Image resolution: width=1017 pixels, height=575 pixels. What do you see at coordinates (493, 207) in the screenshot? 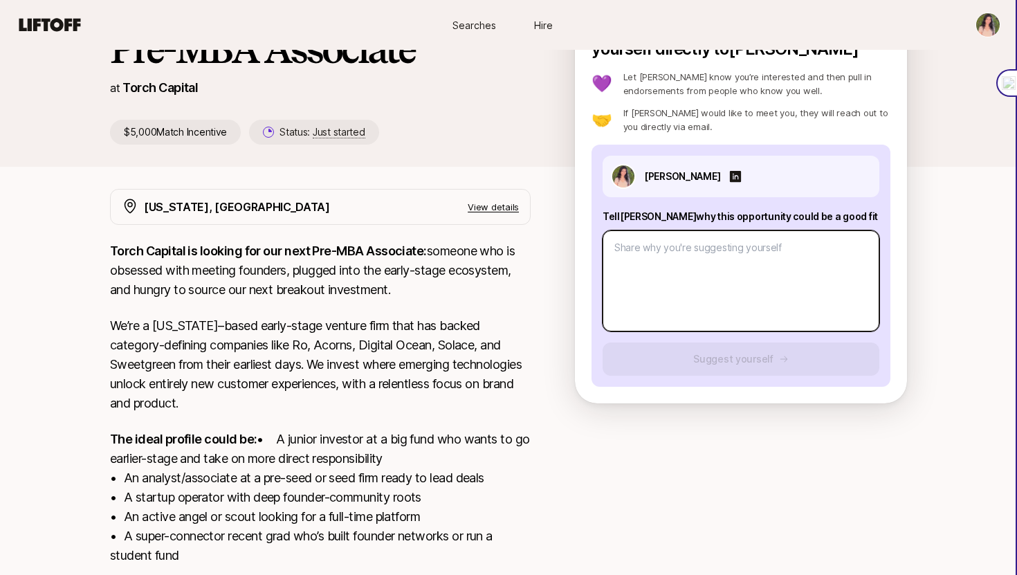
I see `p: View details` at bounding box center [493, 207].